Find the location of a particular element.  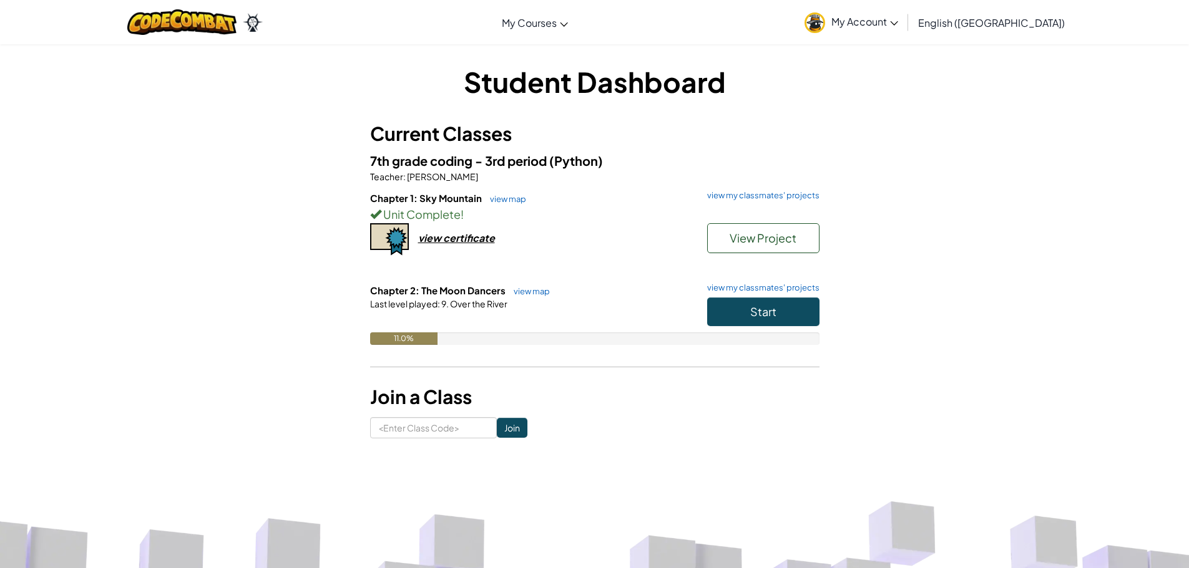

div: 11.0% is located at coordinates (404, 339).